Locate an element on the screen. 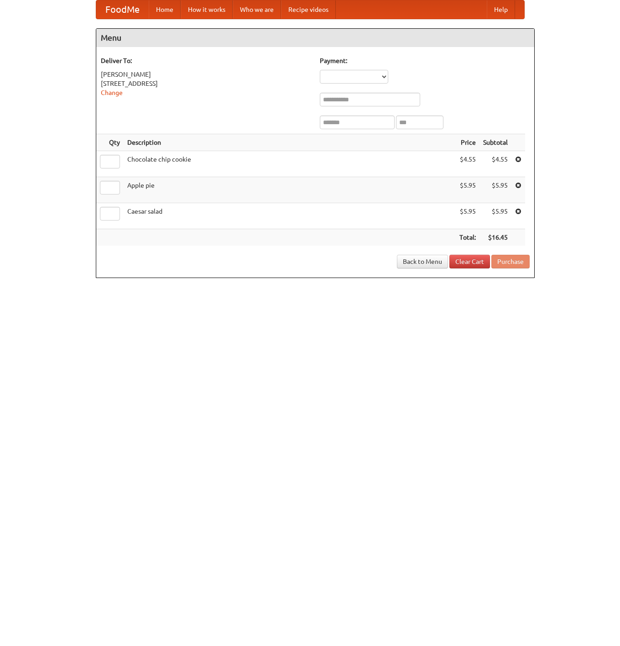 The height and width of the screenshot is (646, 620). a: Change is located at coordinates (112, 93).